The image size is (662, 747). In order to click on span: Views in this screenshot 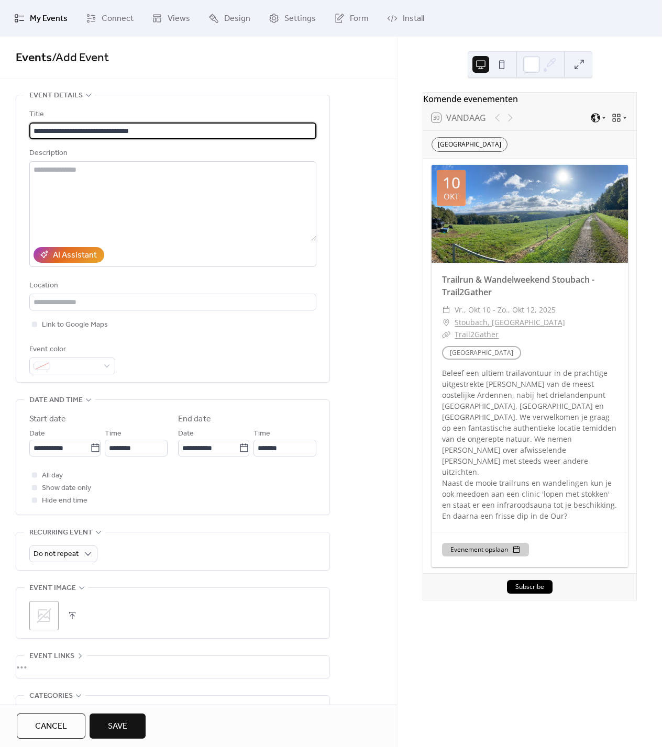, I will do `click(178, 19)`.